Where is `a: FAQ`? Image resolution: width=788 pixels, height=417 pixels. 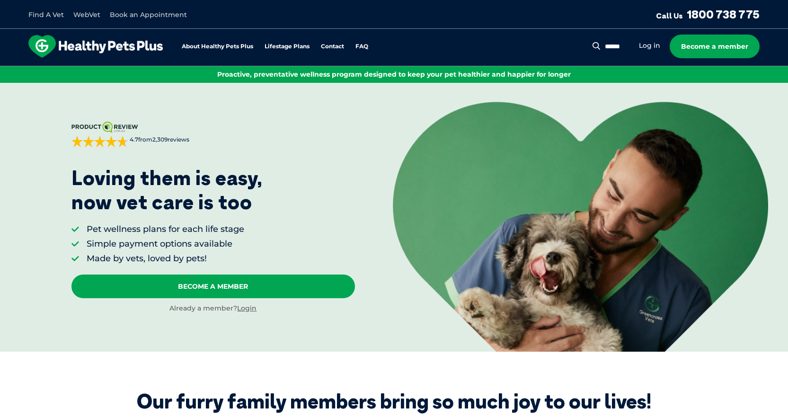
a: FAQ is located at coordinates (361, 46).